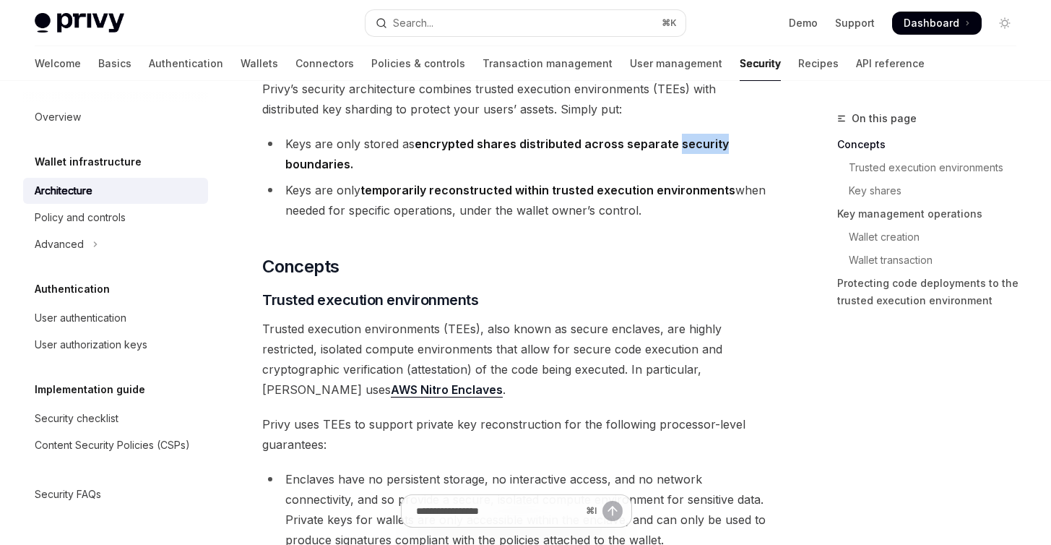 Image resolution: width=1051 pixels, height=545 pixels. I want to click on div: Security FAQs, so click(68, 494).